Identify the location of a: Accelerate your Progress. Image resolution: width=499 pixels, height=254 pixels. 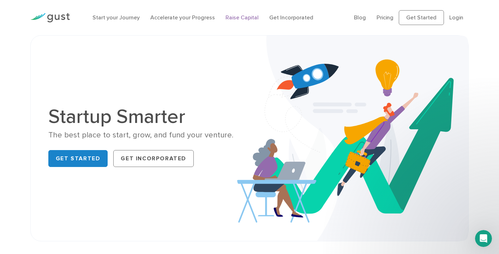
(182, 17).